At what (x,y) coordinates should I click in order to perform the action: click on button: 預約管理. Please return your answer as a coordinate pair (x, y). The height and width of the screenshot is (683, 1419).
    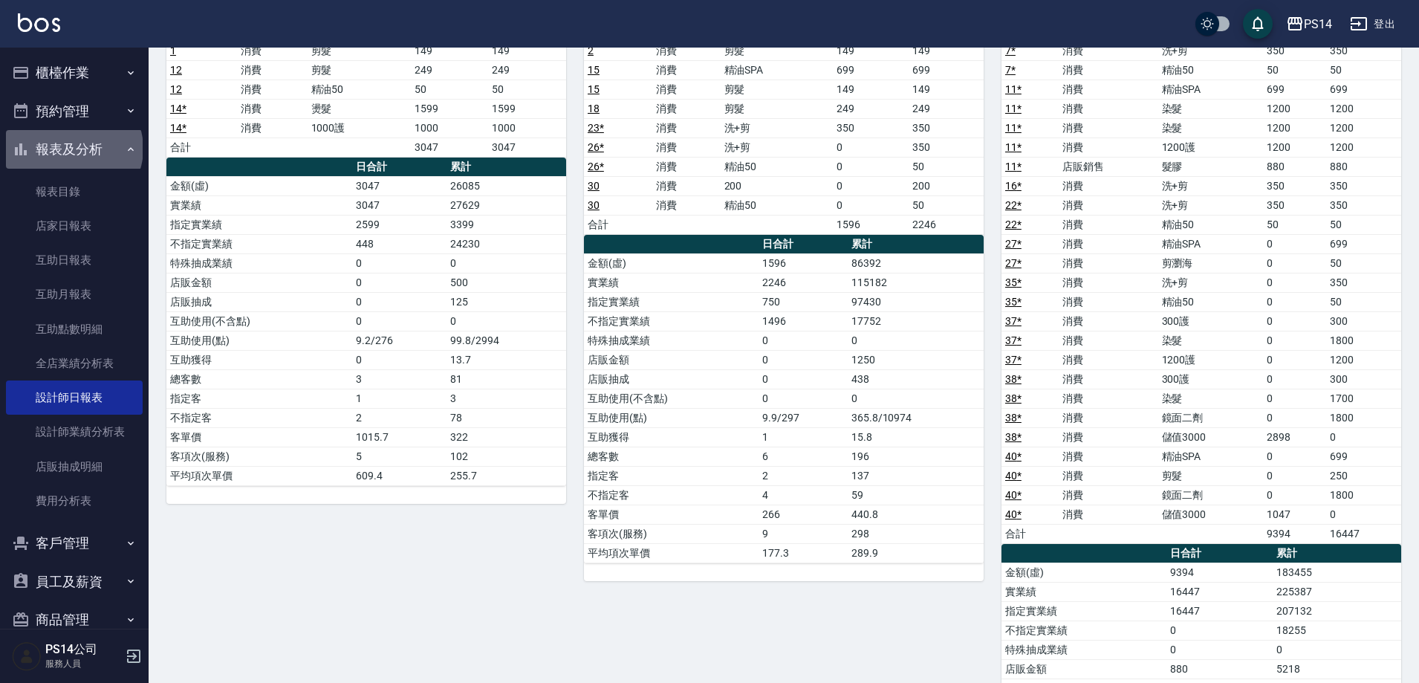
    Looking at the image, I should click on (74, 111).